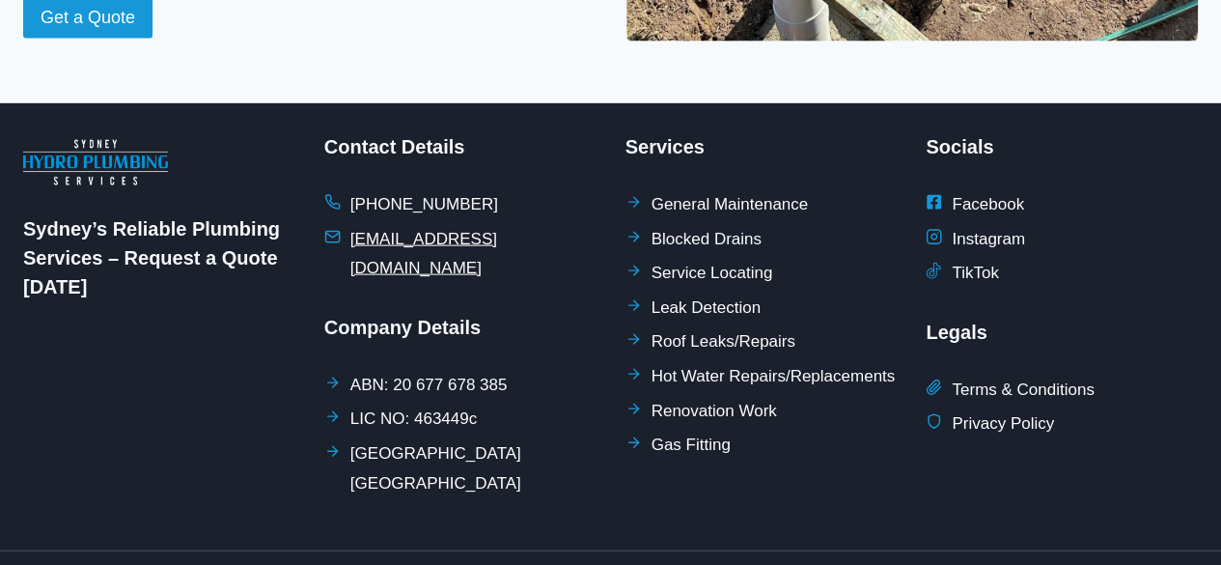 This screenshot has width=1221, height=565. What do you see at coordinates (693, 239) in the screenshot?
I see `a: Blocked Drains` at bounding box center [693, 239].